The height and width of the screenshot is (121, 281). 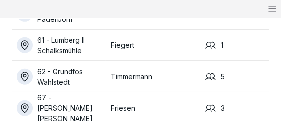 I want to click on div: 1, so click(x=237, y=45).